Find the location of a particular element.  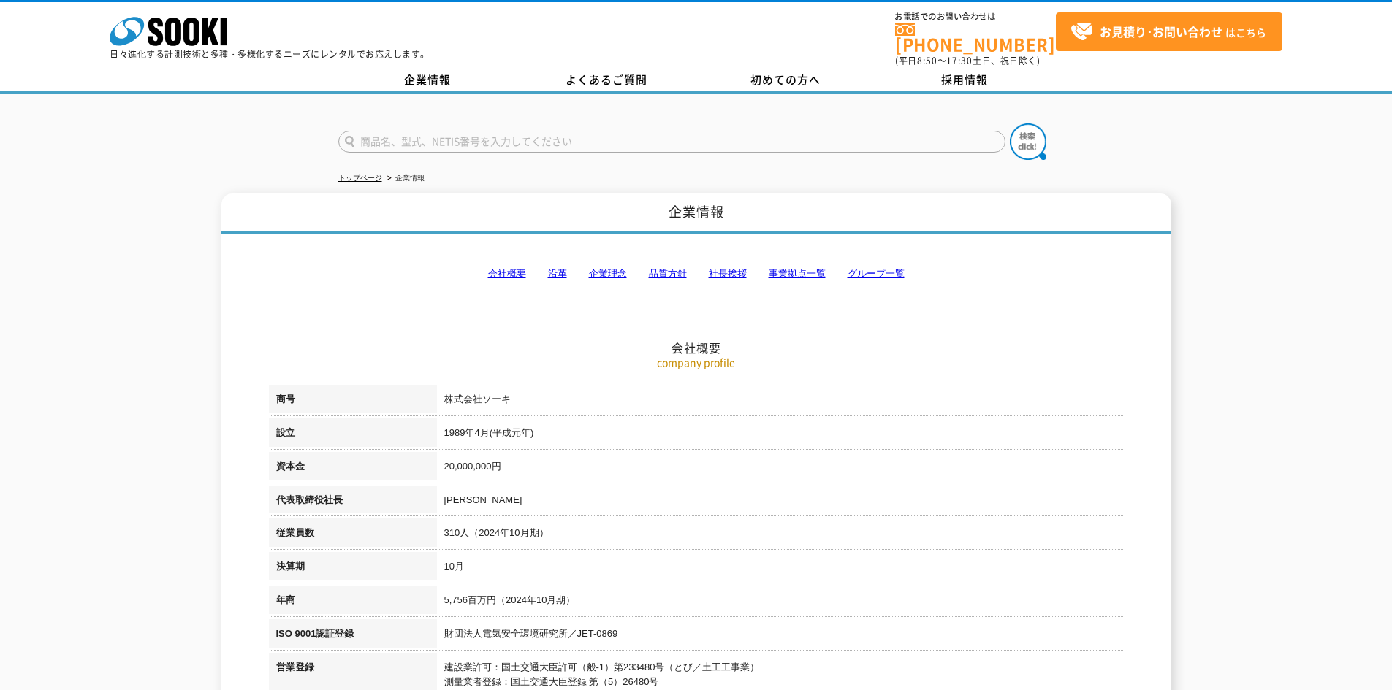

h2: 会社概要 is located at coordinates (696, 275).